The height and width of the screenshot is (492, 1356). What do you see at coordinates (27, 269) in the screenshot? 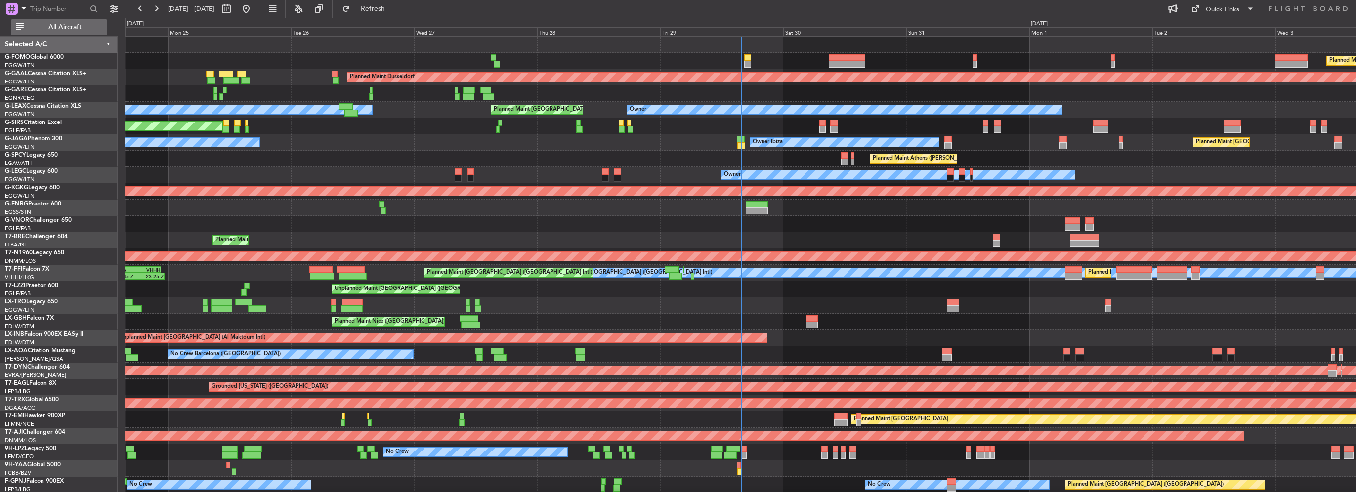
I see `a: T7-FFIFalcon 7X` at bounding box center [27, 269].